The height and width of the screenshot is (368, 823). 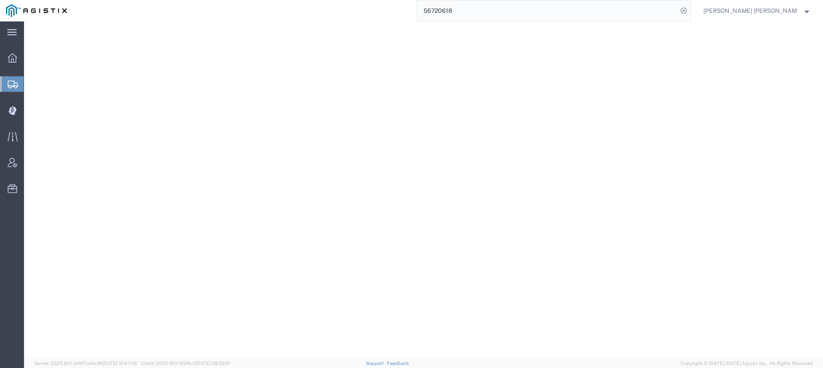 I want to click on a: Support, so click(x=377, y=363).